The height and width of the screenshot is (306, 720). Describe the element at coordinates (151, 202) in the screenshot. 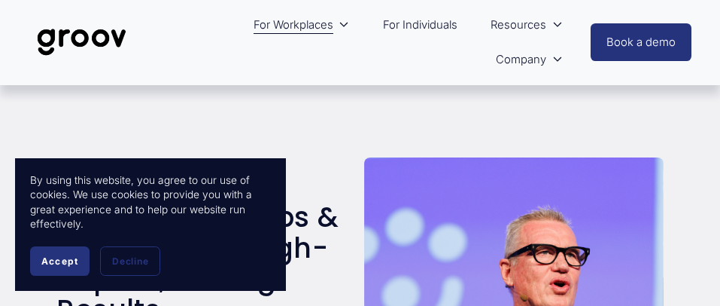

I see `p: By using this website, you agree to our use of cookies. We use cookies to provide you with a grea...` at that location.